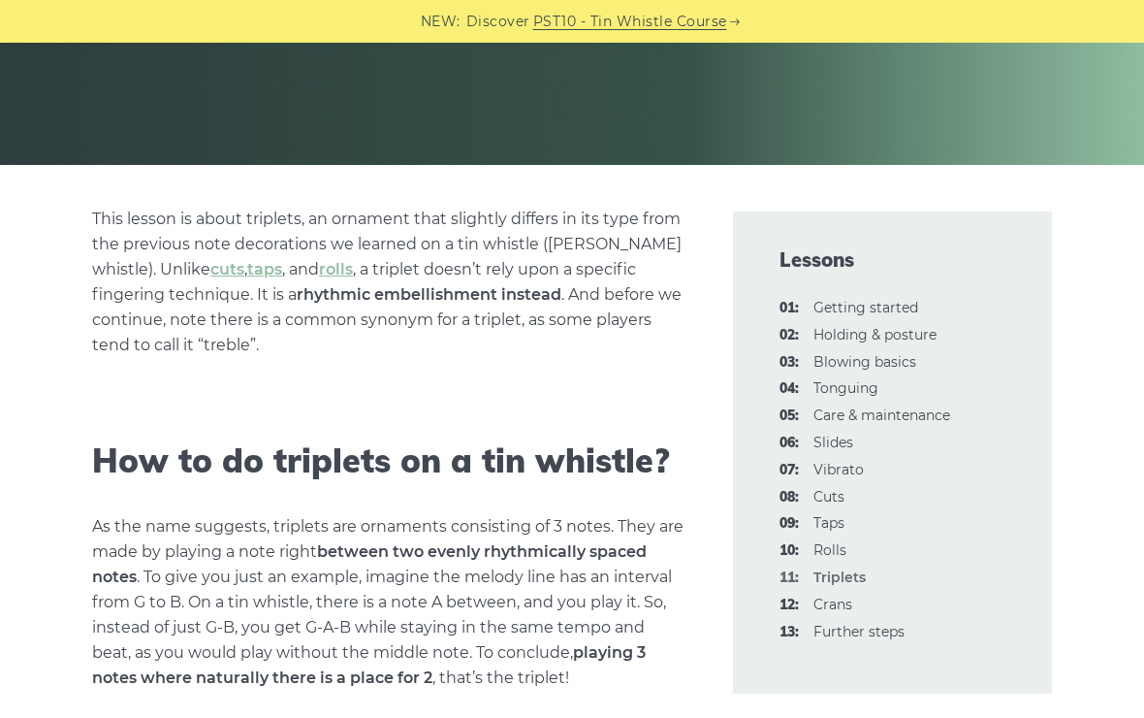 This screenshot has width=1144, height=718. Describe the element at coordinates (829, 523) in the screenshot. I see `a: 09:Taps` at that location.